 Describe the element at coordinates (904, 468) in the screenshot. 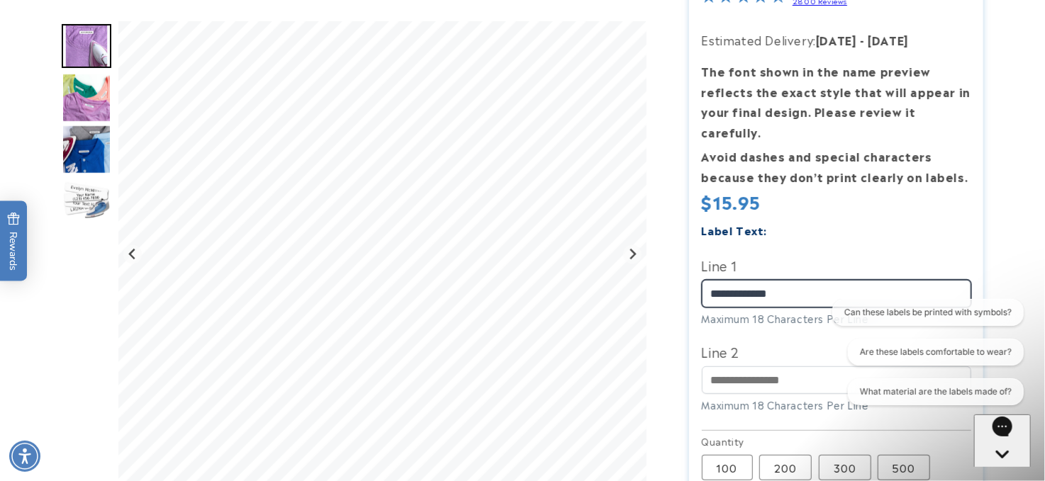

I see `label: 500` at that location.